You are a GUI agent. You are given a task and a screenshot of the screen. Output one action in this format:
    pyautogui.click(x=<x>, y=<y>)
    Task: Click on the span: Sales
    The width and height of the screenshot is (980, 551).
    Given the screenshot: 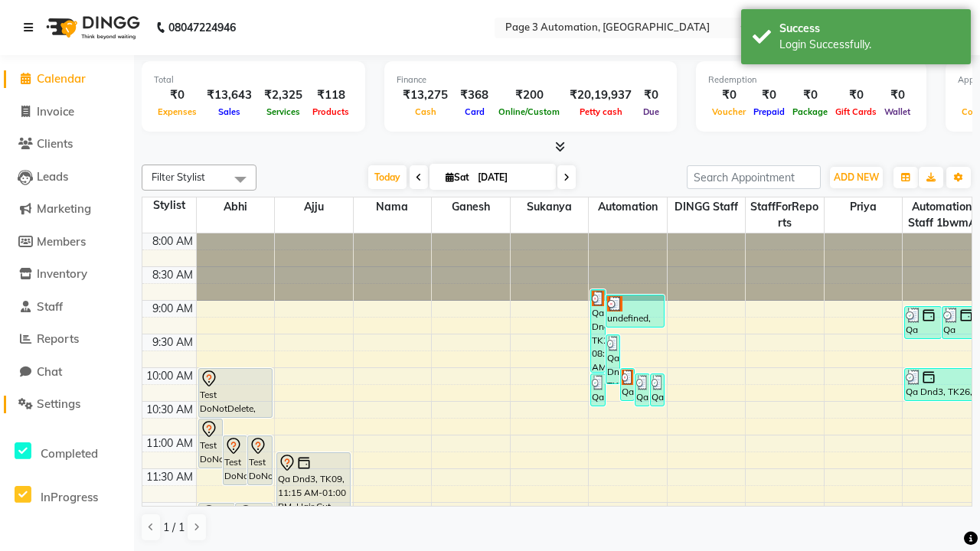 What is the action you would take?
    pyautogui.click(x=229, y=112)
    